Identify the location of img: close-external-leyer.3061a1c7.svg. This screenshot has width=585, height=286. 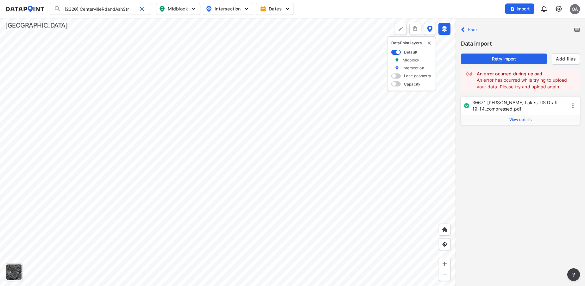
(429, 43).